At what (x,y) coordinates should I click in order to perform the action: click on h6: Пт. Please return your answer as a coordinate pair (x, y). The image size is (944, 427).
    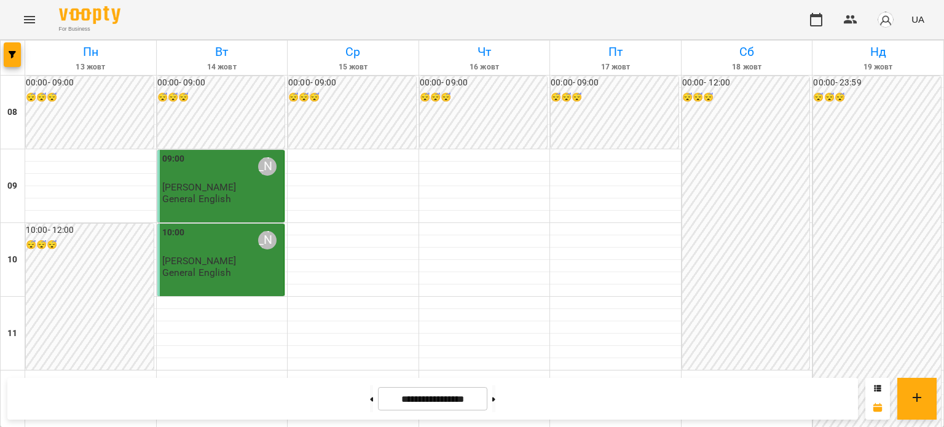
    Looking at the image, I should click on (615, 52).